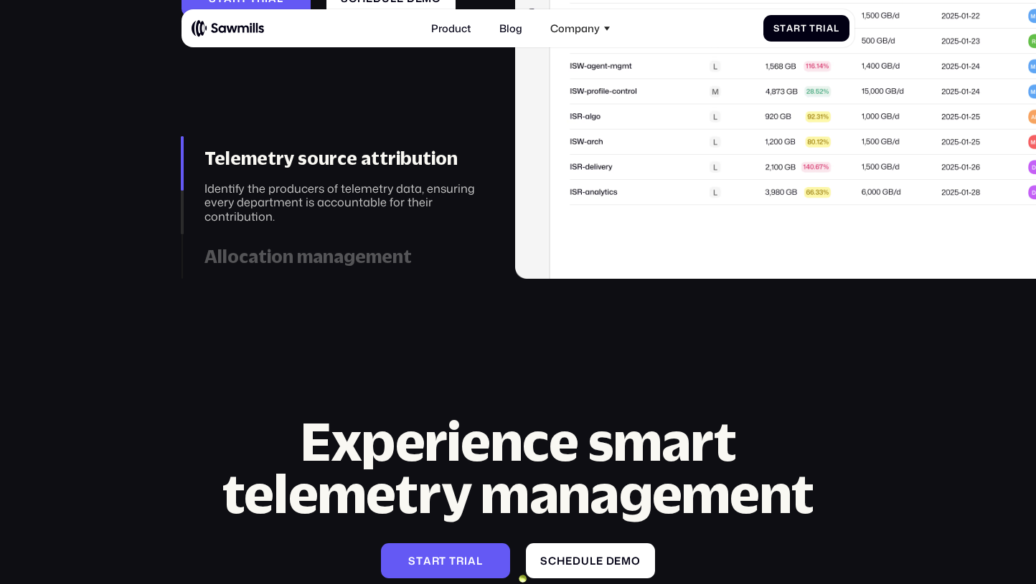 The width and height of the screenshot is (1036, 584). Describe the element at coordinates (585, 561) in the screenshot. I see `span: u` at that location.